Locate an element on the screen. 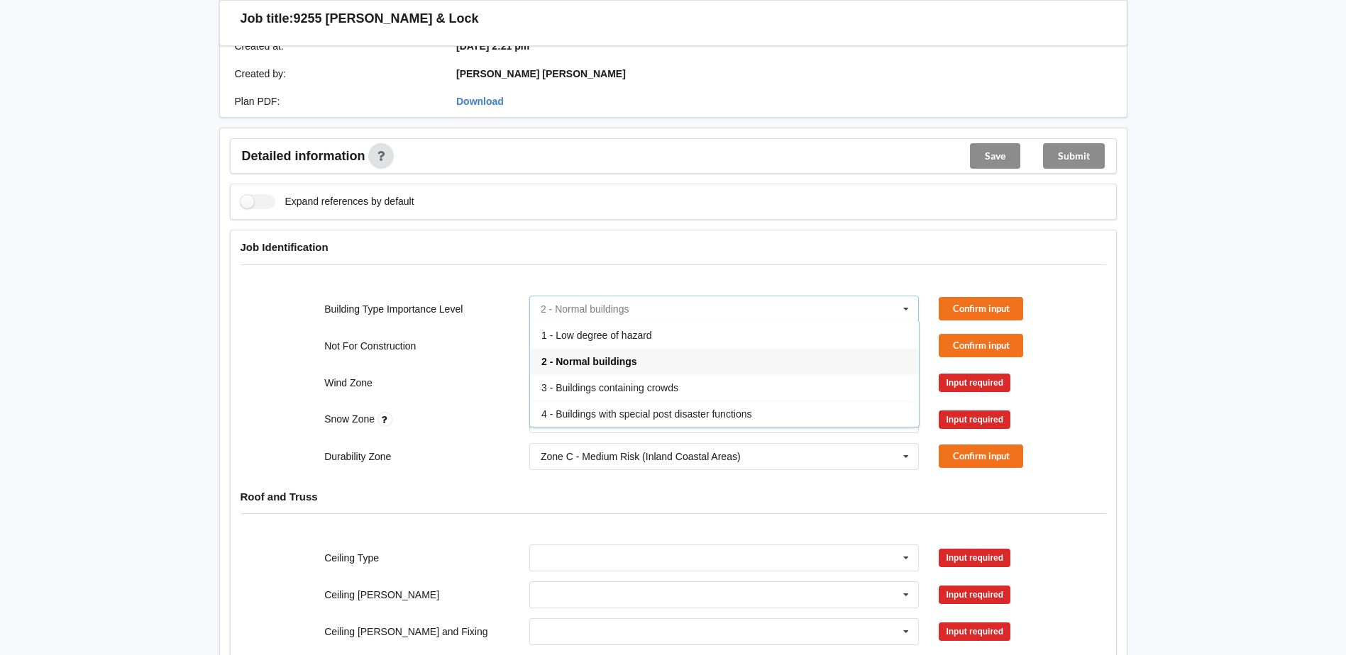 Image resolution: width=1346 pixels, height=655 pixels. span: Detailed information is located at coordinates (304, 156).